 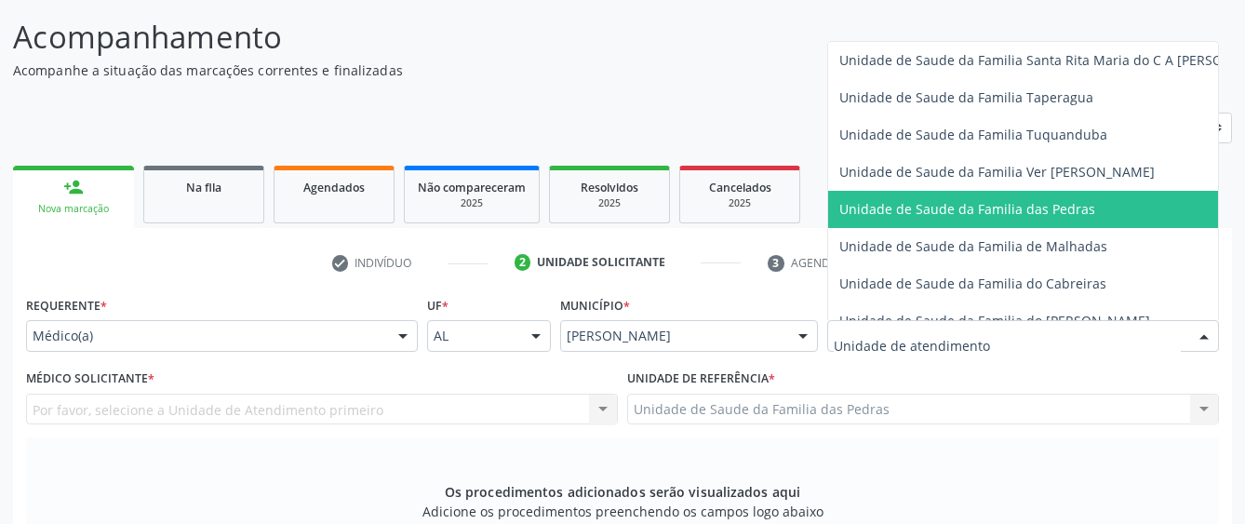 What do you see at coordinates (473, 336) in the screenshot?
I see `span: AL` at bounding box center [473, 336].